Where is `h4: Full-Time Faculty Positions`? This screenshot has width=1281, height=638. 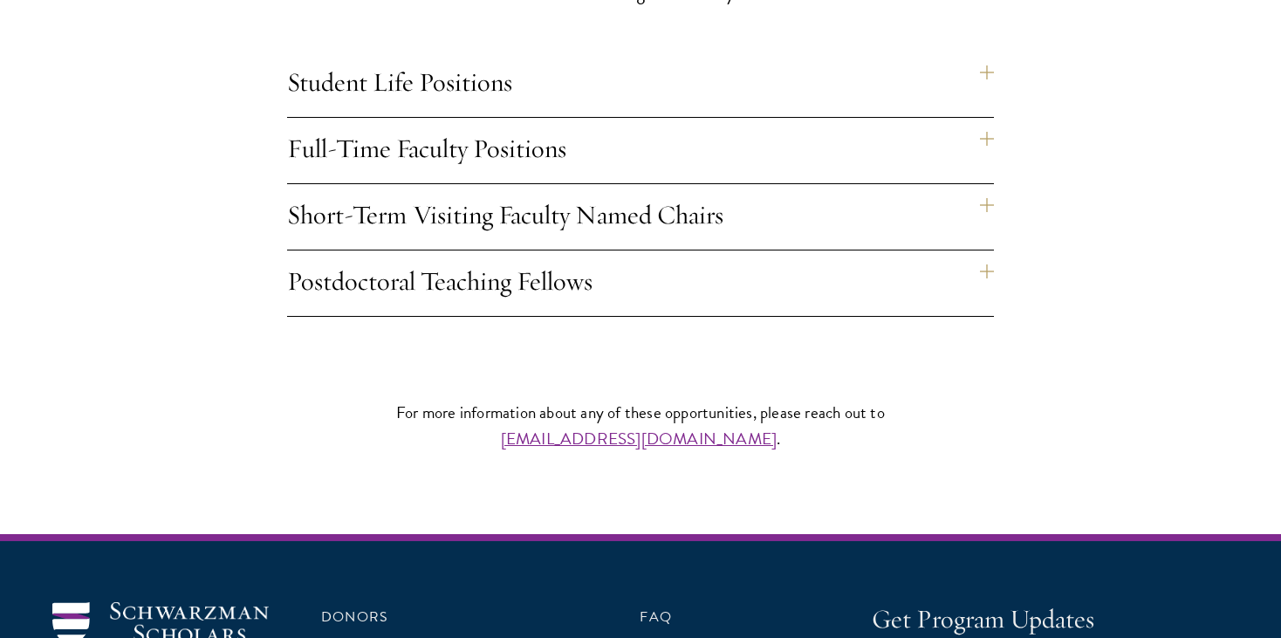
h4: Full-Time Faculty Positions is located at coordinates (640, 150).